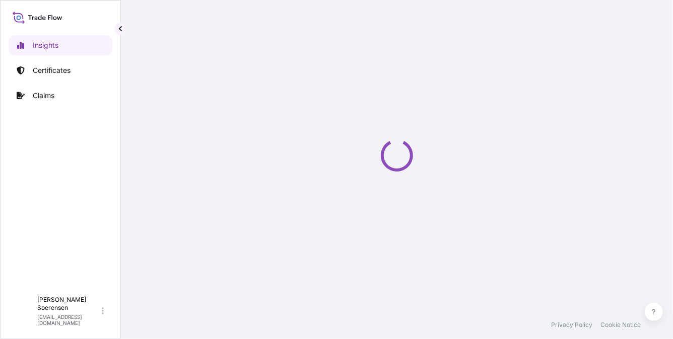  Describe the element at coordinates (43, 96) in the screenshot. I see `p: Claims` at that location.